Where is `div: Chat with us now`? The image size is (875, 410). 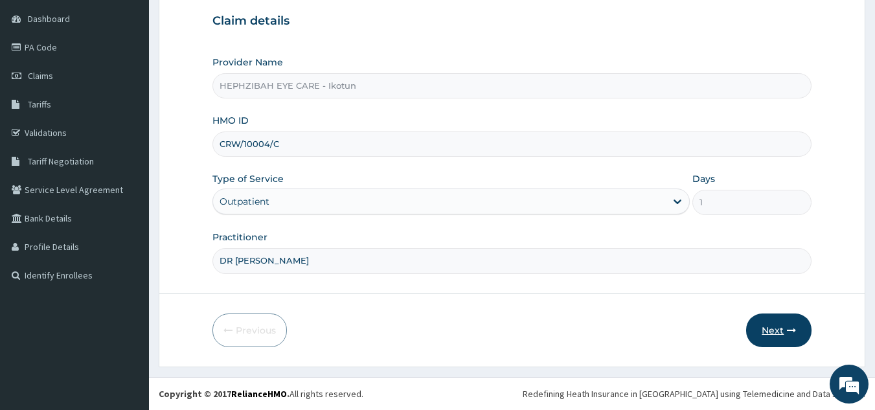 div: Chat with us now is located at coordinates (142, 81).